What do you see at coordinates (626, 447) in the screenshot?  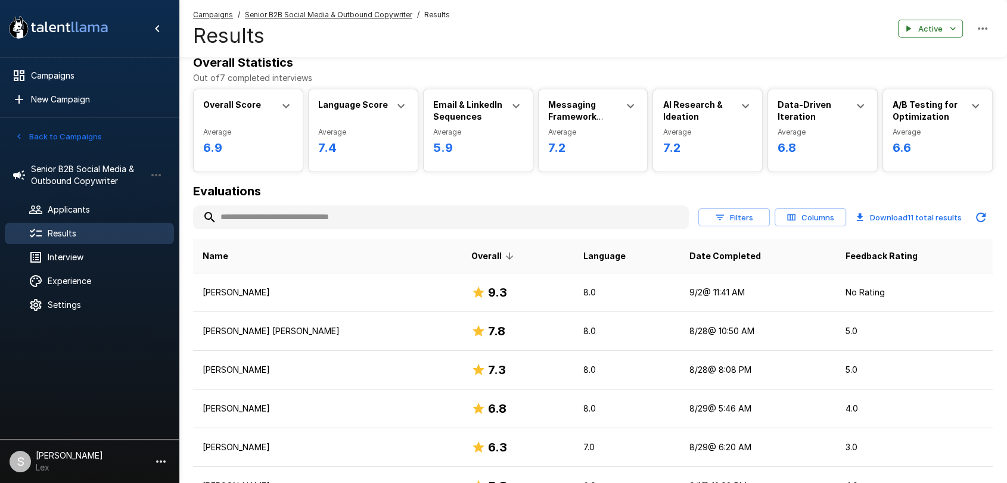 I see `p: 7.0` at bounding box center [626, 447].